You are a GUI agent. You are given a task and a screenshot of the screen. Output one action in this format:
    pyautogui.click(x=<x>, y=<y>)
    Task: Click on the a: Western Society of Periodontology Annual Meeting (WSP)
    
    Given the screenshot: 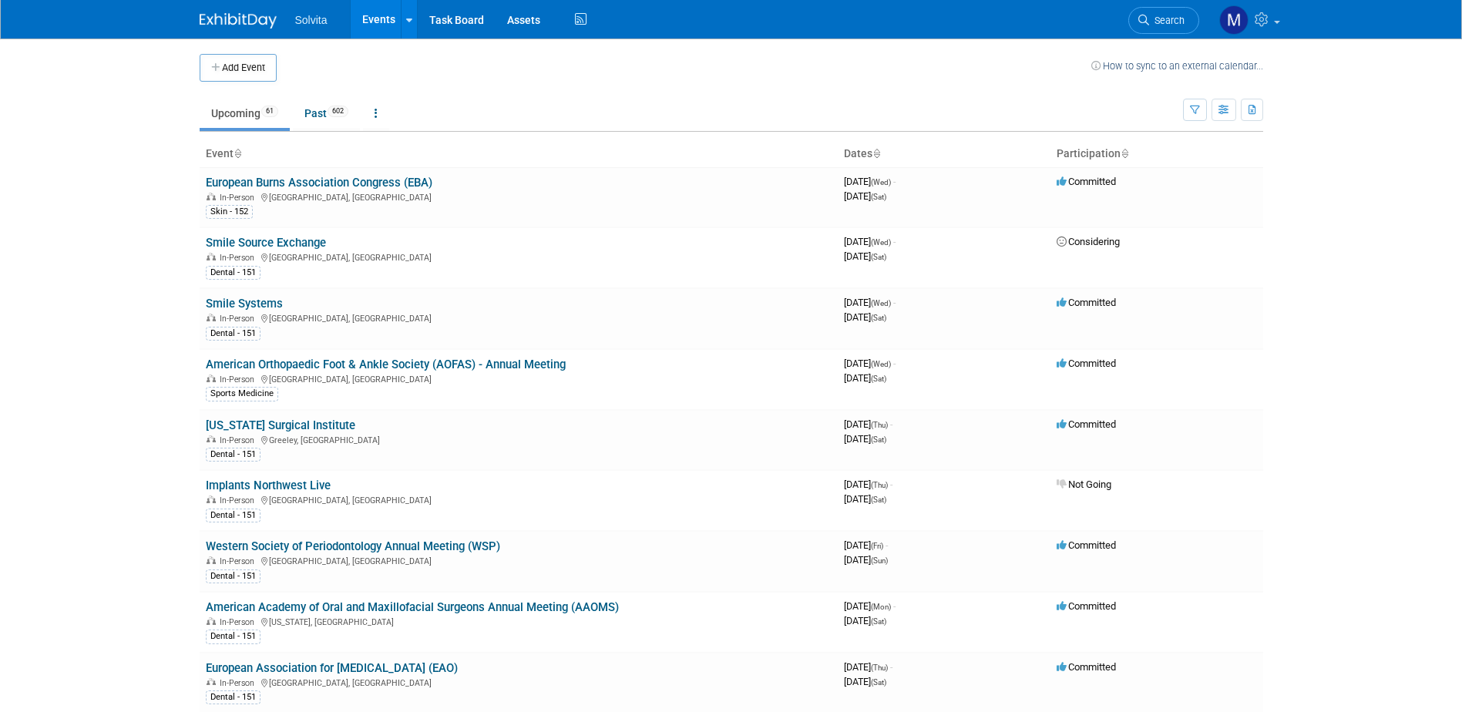 What is the action you would take?
    pyautogui.click(x=353, y=546)
    